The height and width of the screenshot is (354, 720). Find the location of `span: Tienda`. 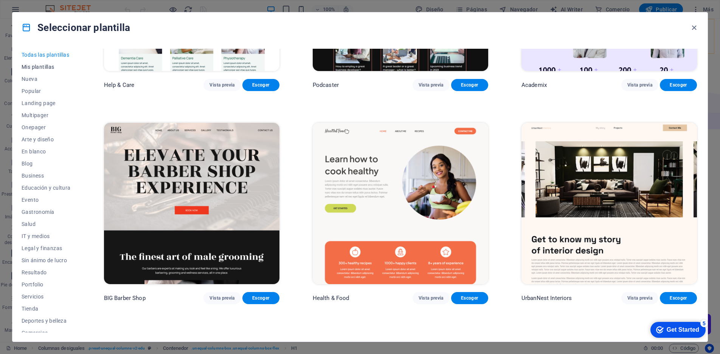

span: Tienda is located at coordinates (46, 309).